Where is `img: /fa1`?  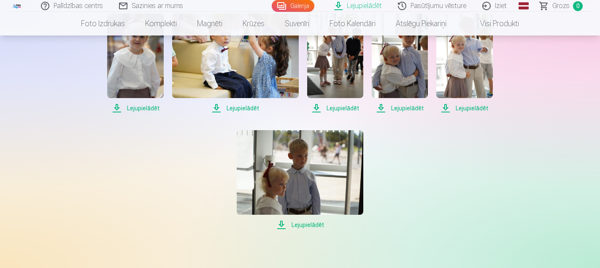 img: /fa1 is located at coordinates (17, 6).